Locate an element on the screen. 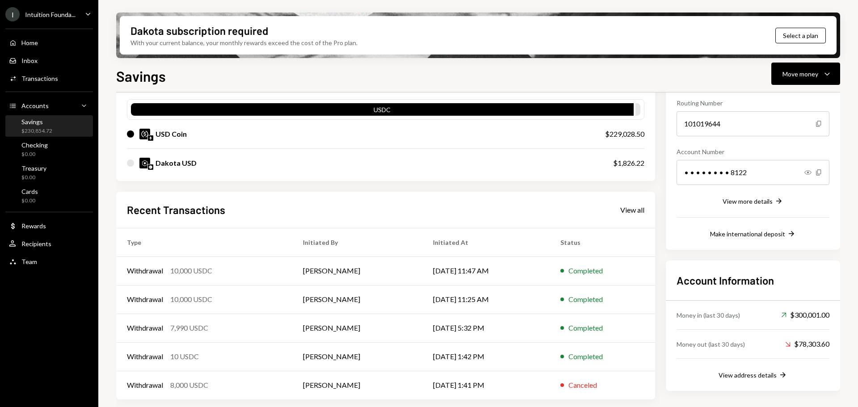  button: View address details is located at coordinates (753, 375).